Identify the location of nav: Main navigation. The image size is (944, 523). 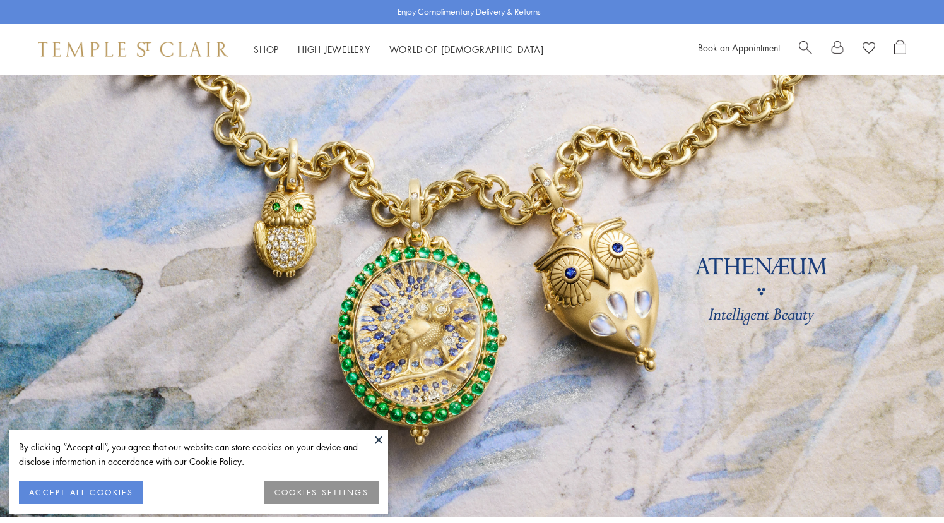
(399, 49).